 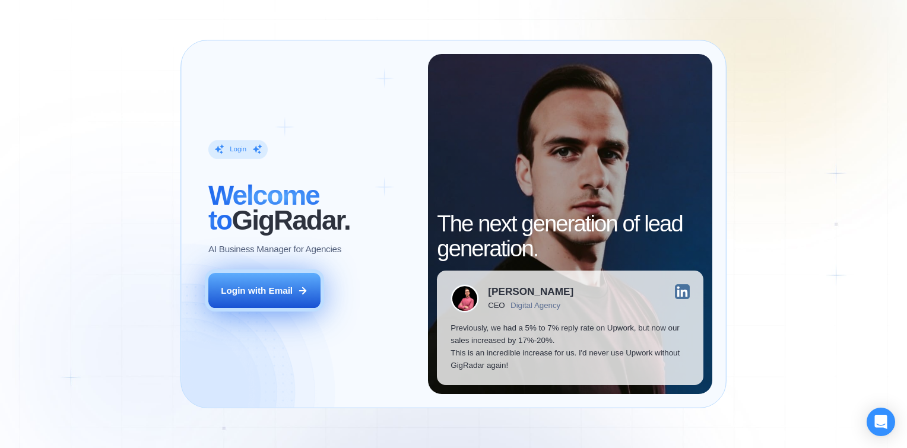 I want to click on span: Welcome to, so click(x=264, y=208).